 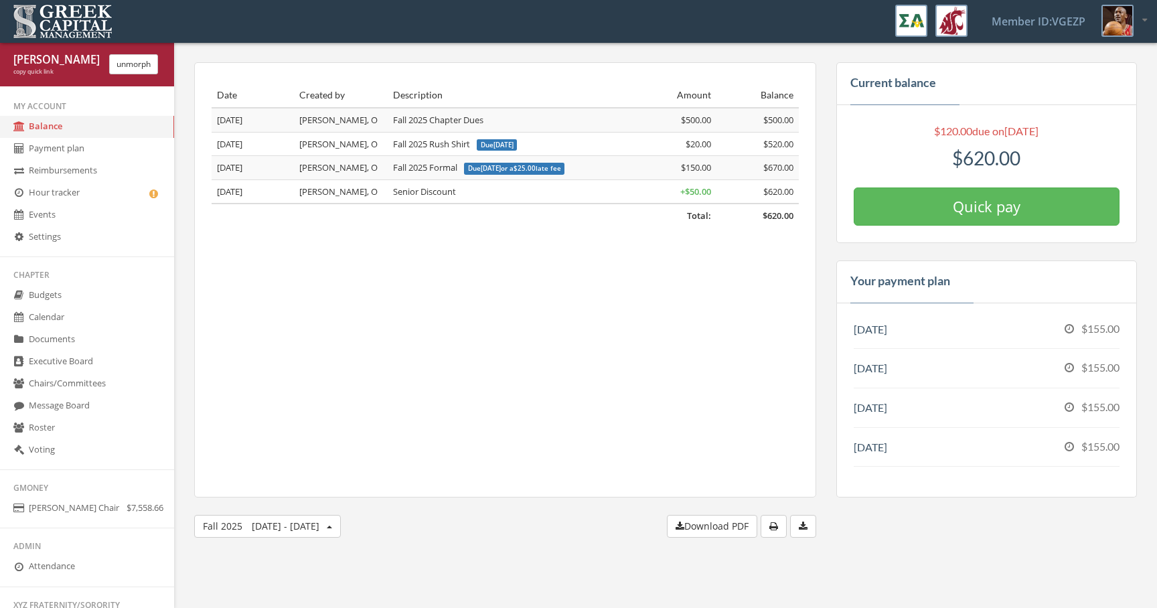 What do you see at coordinates (1038, 21) in the screenshot?
I see `a: Member ID: VGEZP` at bounding box center [1038, 21].